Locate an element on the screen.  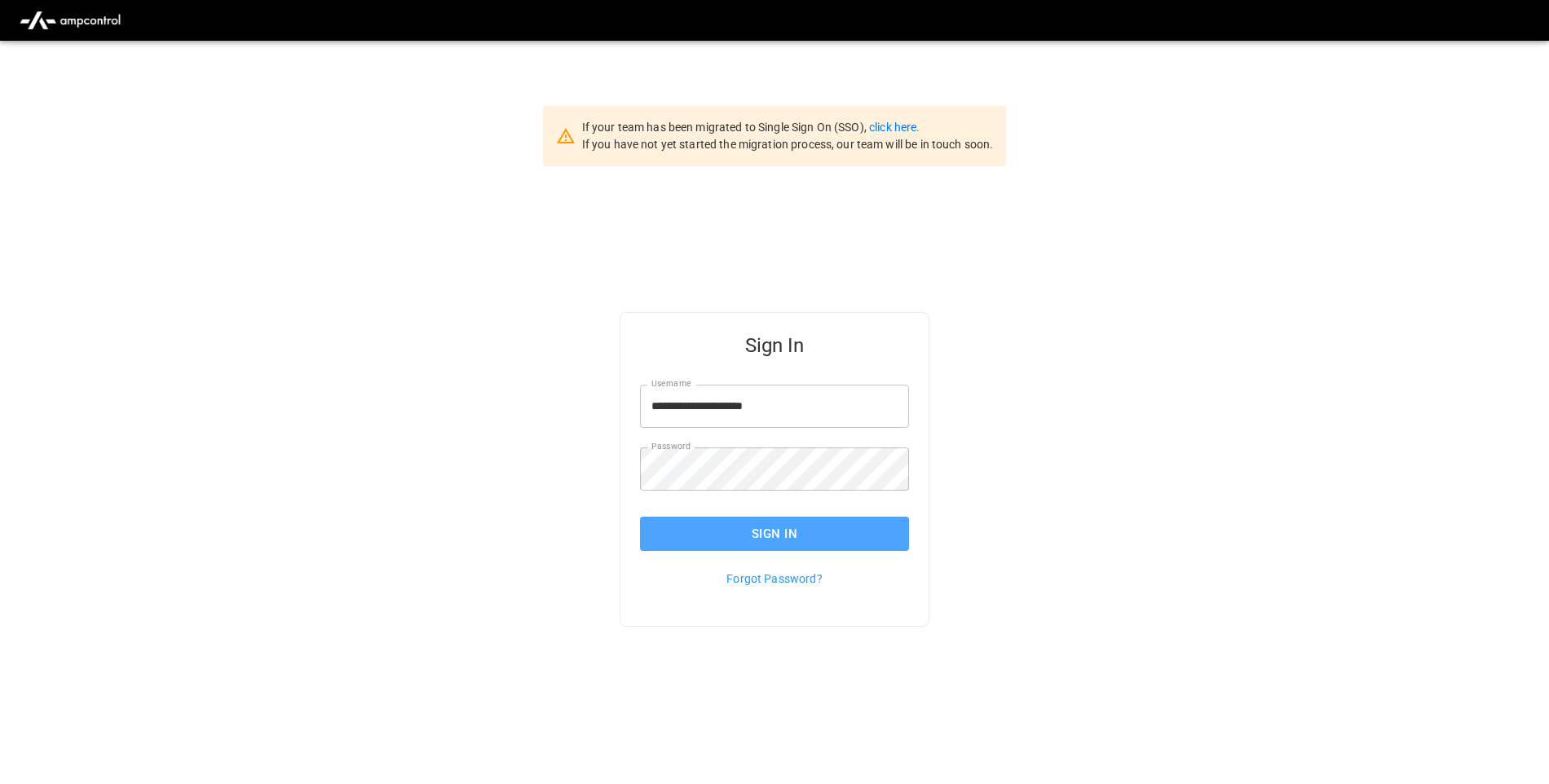
span: If your team has been migrated to Single Sign On (SSO), is located at coordinates (726, 127).